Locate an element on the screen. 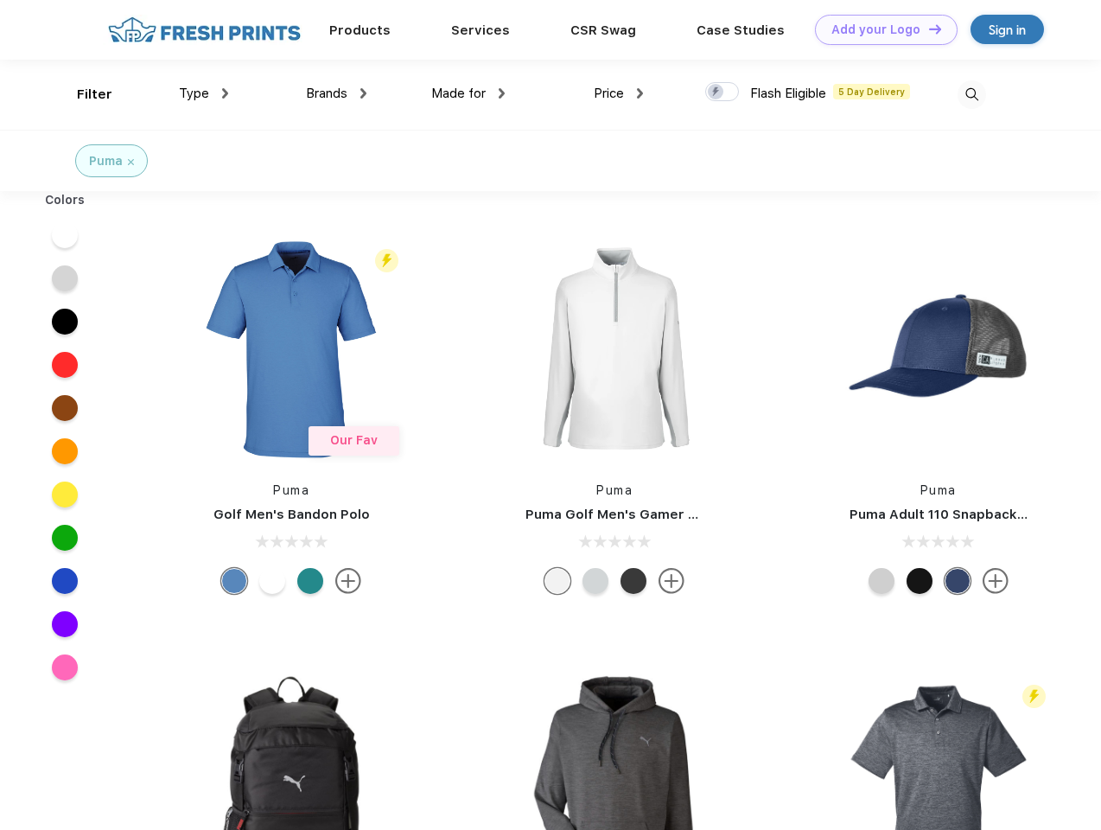 The image size is (1101, 830). img: filter_cancel.svg is located at coordinates (131, 162).